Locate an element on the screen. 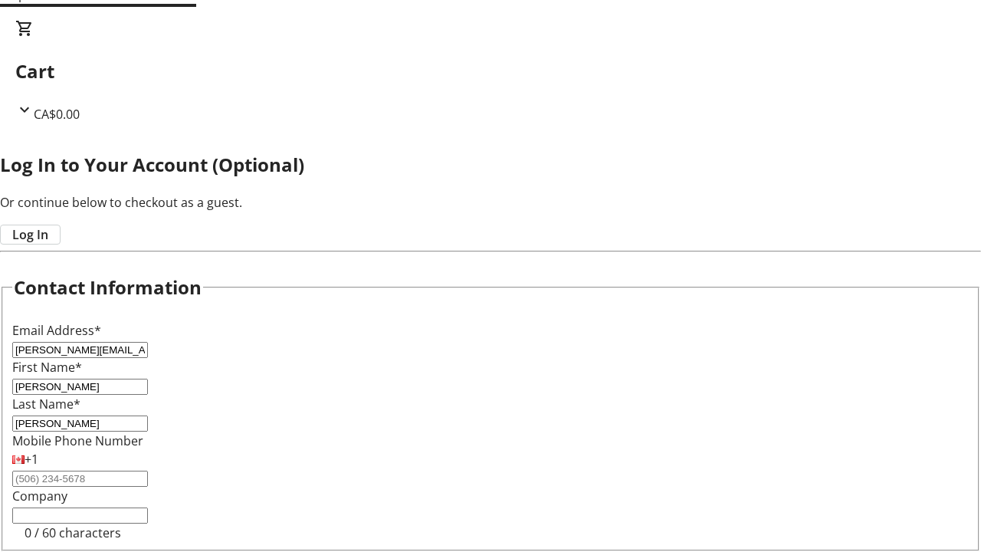 The height and width of the screenshot is (552, 981). div: CartCA$0.00 is located at coordinates (490, 71).